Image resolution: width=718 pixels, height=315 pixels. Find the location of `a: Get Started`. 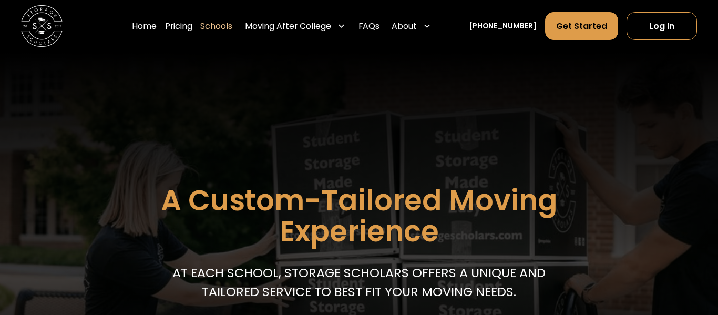

a: Get Started is located at coordinates (581, 26).